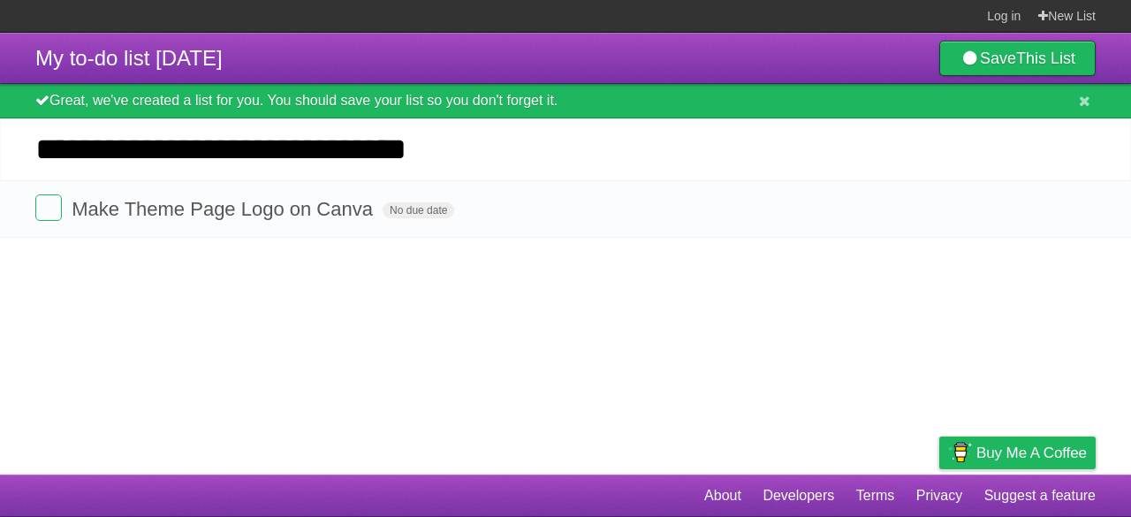 The image size is (1131, 517). What do you see at coordinates (1017, 452) in the screenshot?
I see `a: Buy me a coffee` at bounding box center [1017, 452].